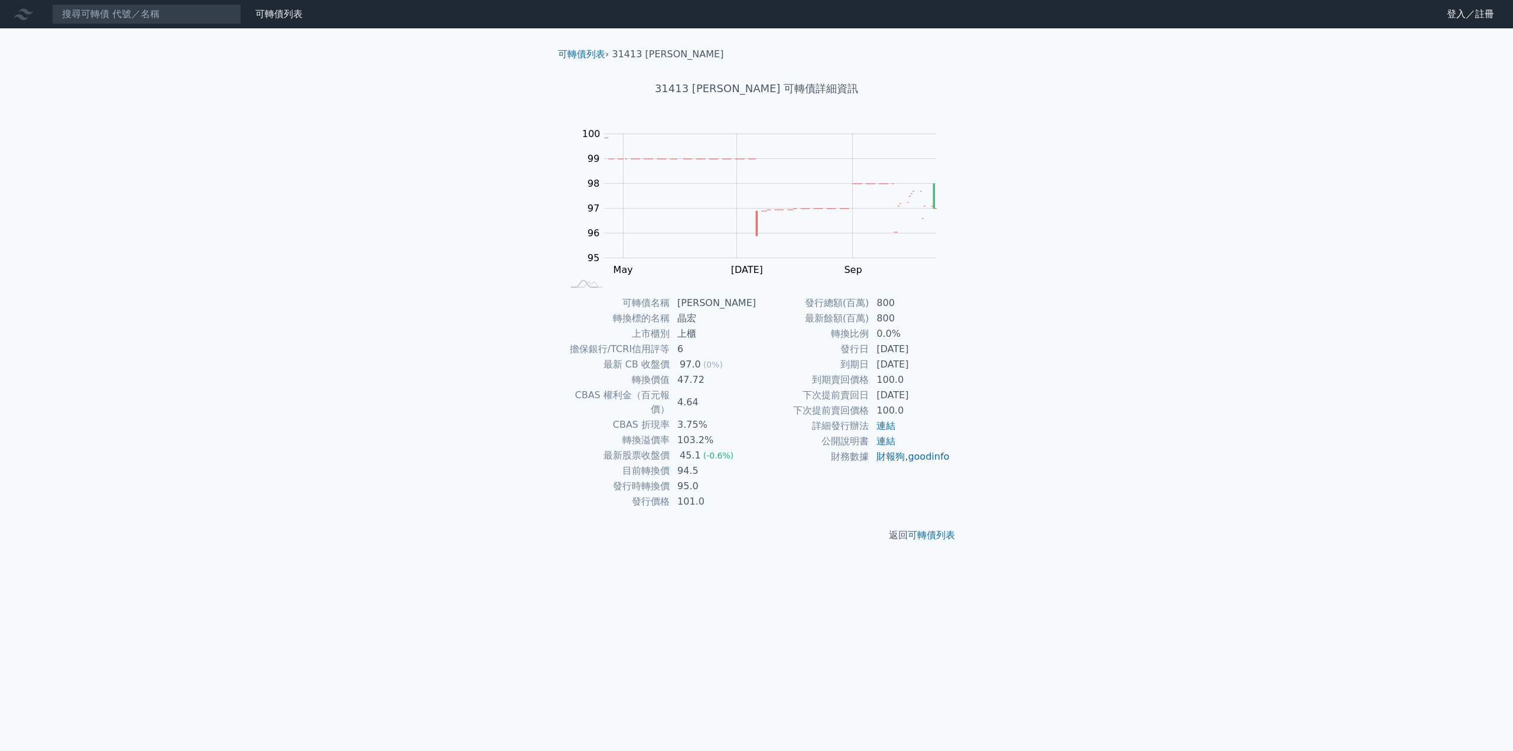 The image size is (1513, 751). What do you see at coordinates (594, 233) in the screenshot?
I see `tspan: 96` at bounding box center [594, 233].